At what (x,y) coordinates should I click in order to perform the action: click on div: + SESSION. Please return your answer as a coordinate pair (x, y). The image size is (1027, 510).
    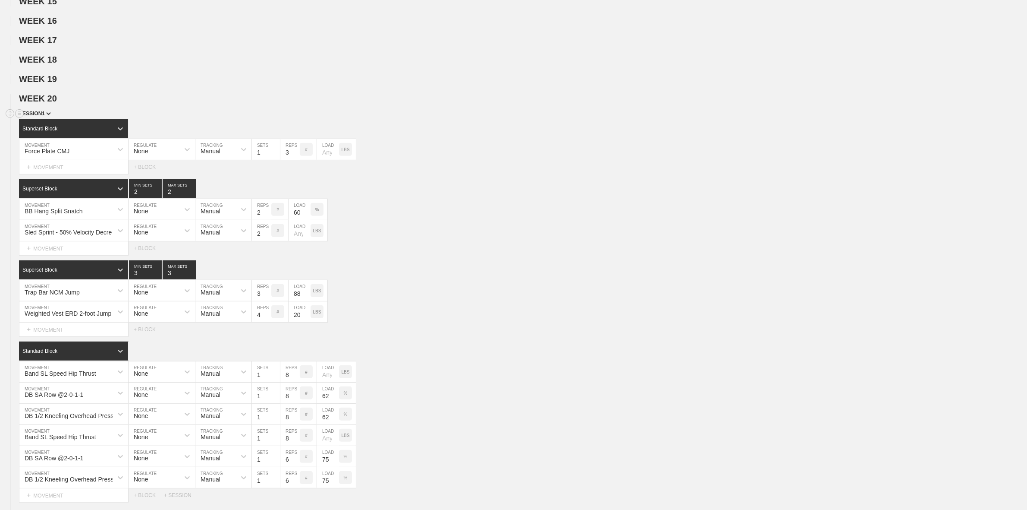
    Looking at the image, I should click on (181, 495).